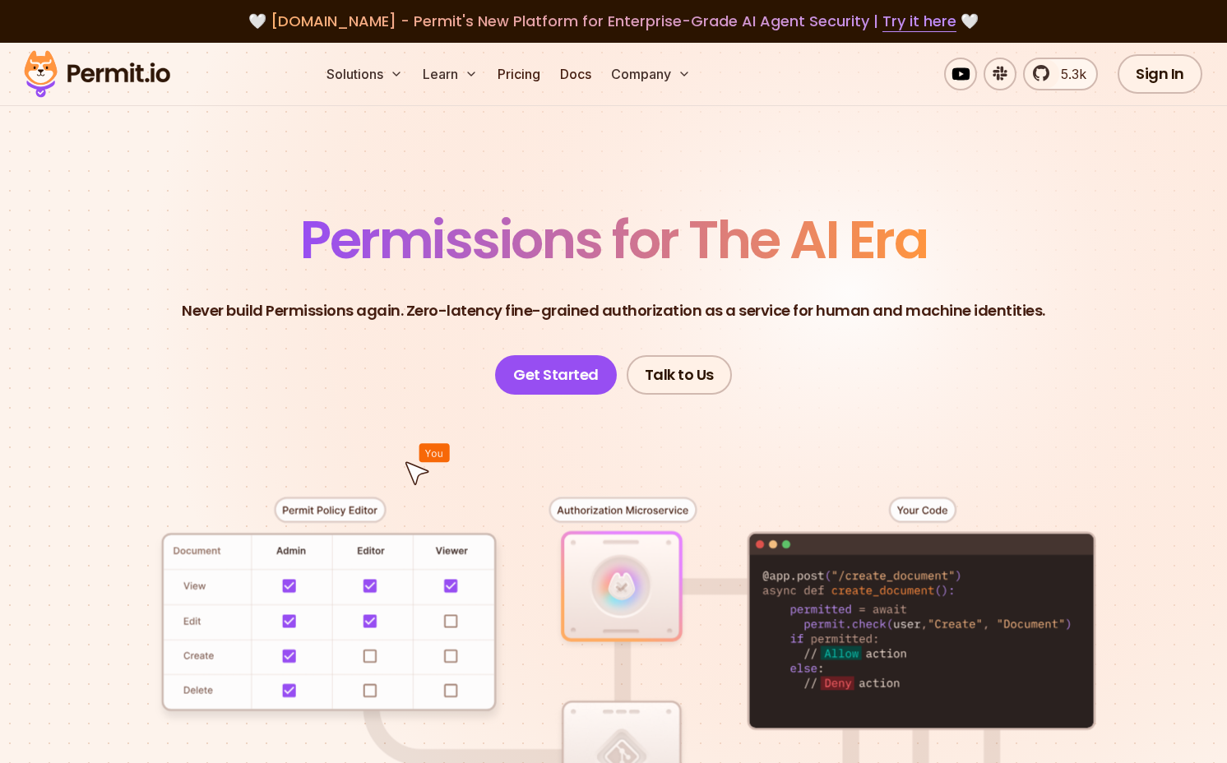 The image size is (1227, 763). Describe the element at coordinates (1069, 74) in the screenshot. I see `span: 5.3k` at that location.